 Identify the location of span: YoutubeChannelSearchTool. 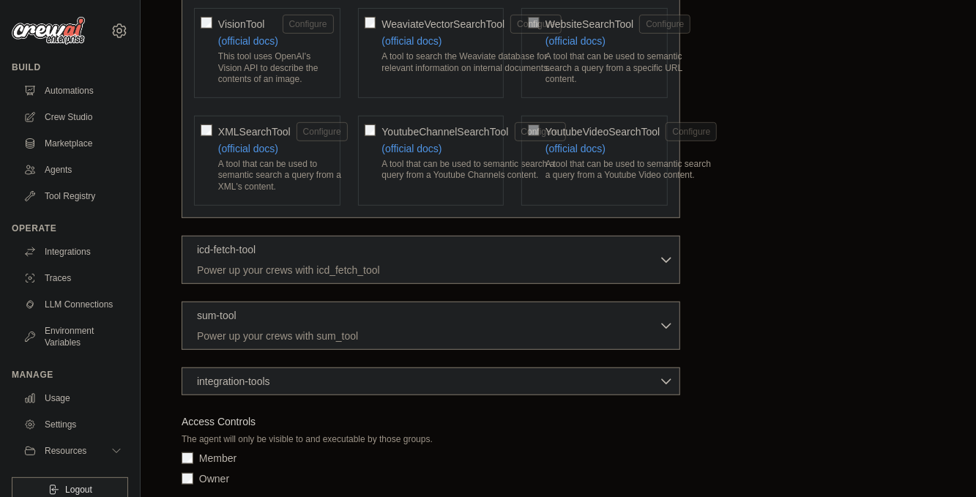
(444, 132).